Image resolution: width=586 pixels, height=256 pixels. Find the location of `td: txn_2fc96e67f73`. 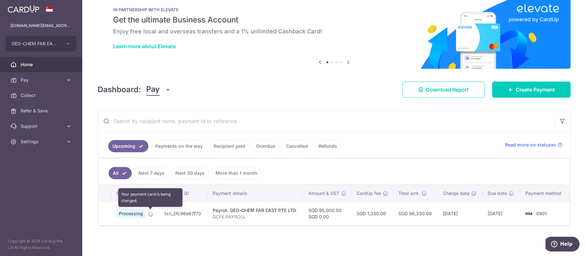

td: txn_2fc96e67f73 is located at coordinates (183, 213).